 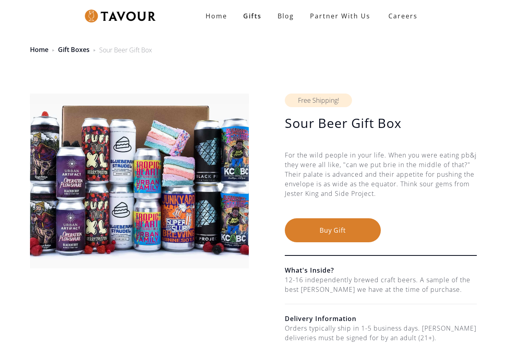 I want to click on div: Sour Beer Gift Box, so click(x=126, y=50).